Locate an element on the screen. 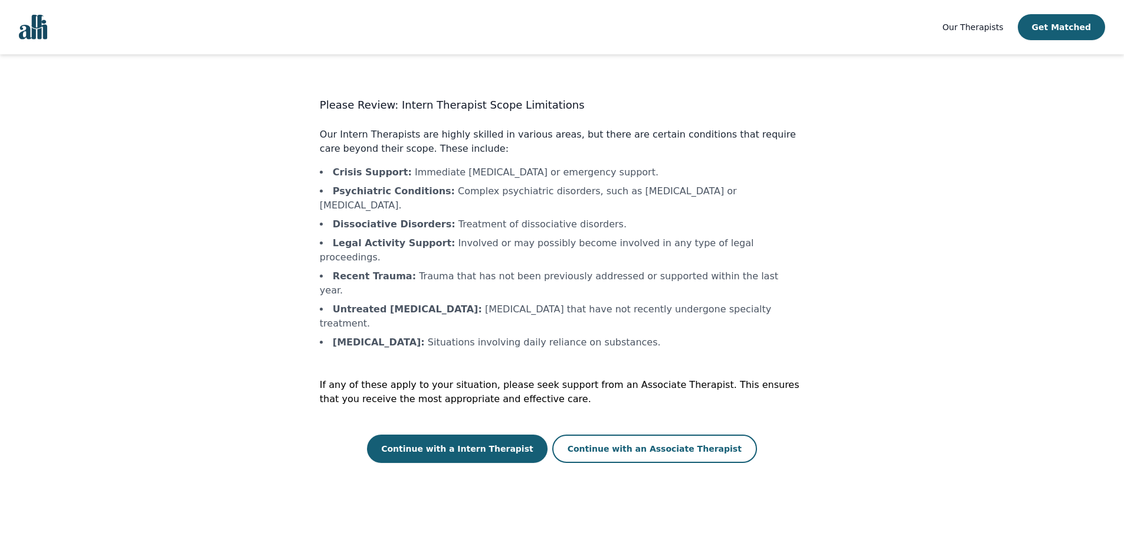  button: Continue with an Associate Therapist is located at coordinates (654, 448).